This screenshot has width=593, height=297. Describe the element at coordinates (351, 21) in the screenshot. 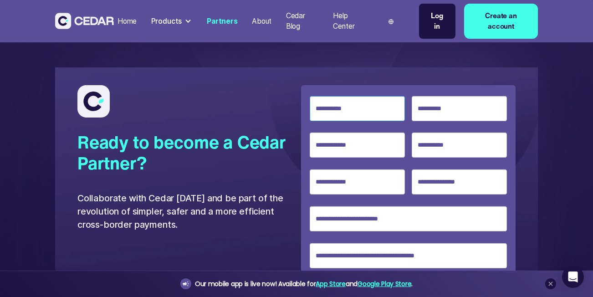

I see `div: Help Center` at that location.